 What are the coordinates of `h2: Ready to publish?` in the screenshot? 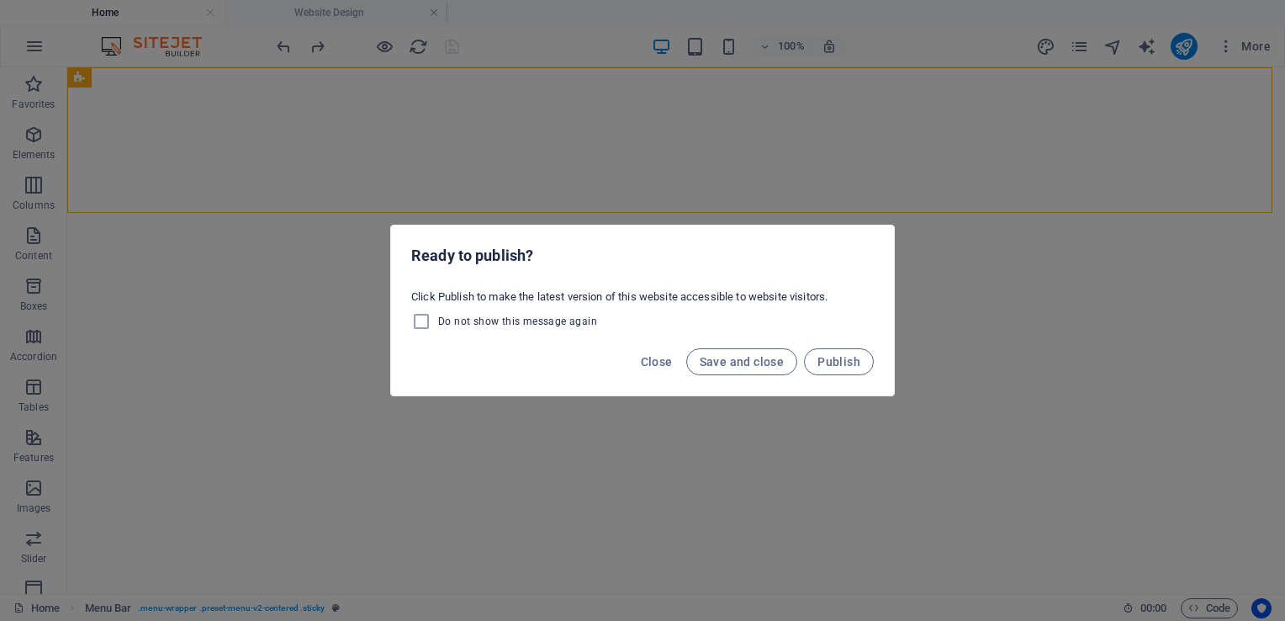 It's located at (643, 256).